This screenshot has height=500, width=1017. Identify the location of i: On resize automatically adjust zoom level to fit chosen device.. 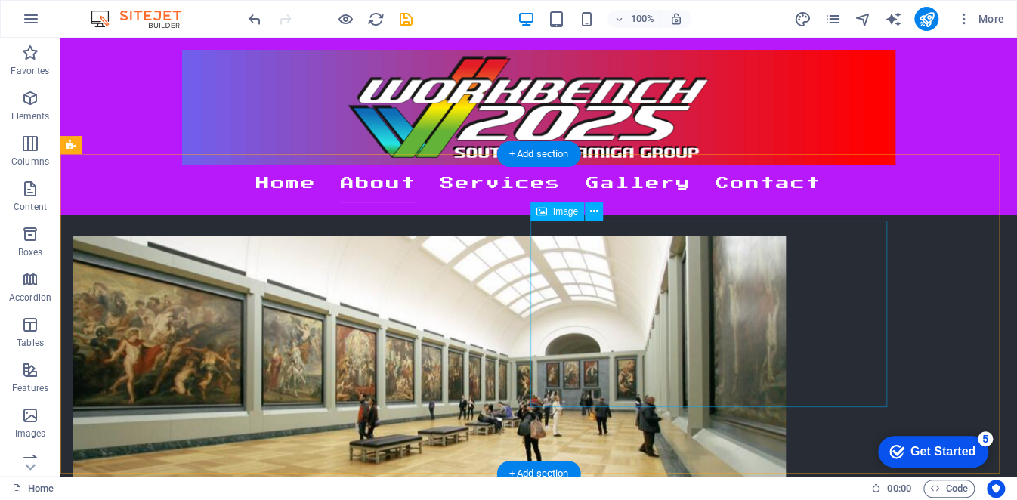
(676, 19).